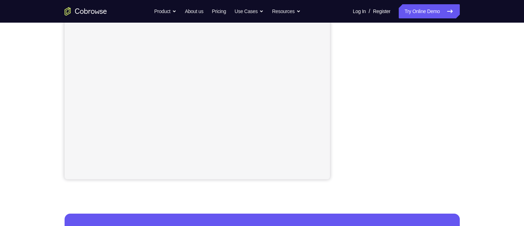  What do you see at coordinates (382, 11) in the screenshot?
I see `a: Register` at bounding box center [382, 11].